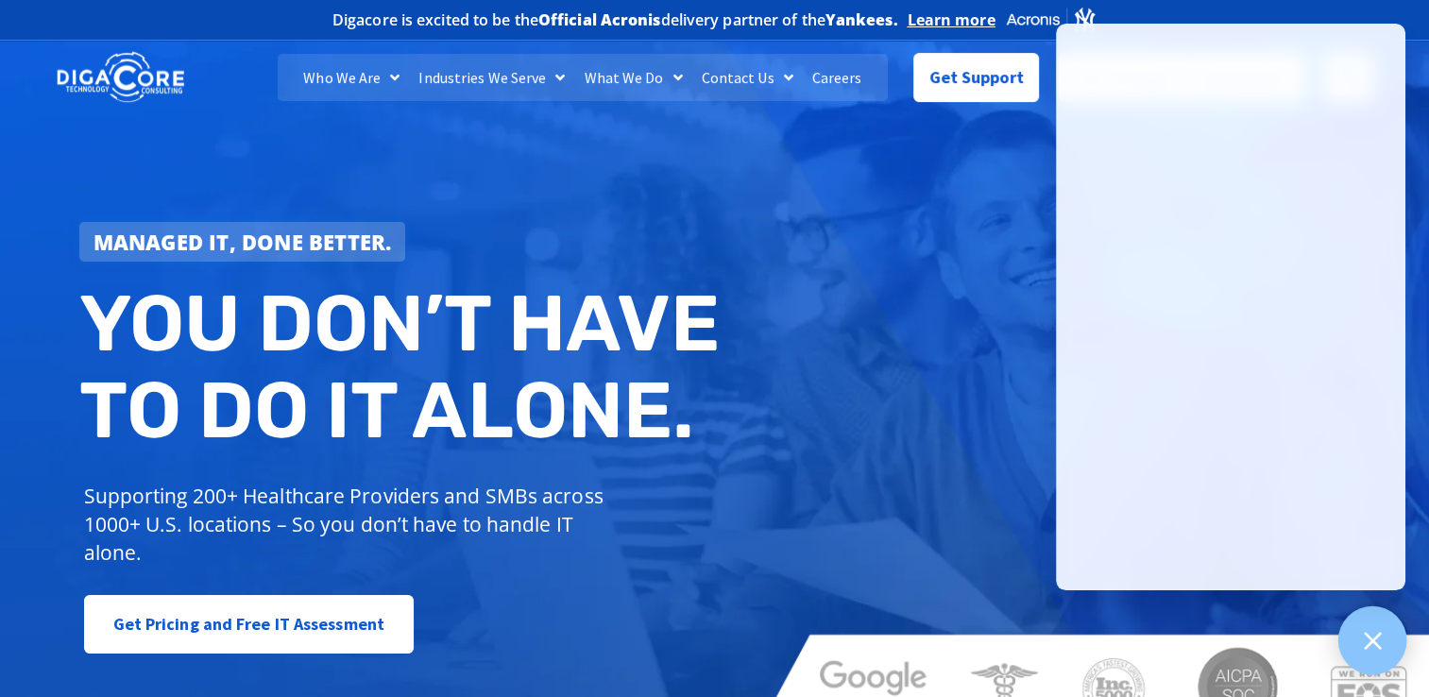 The height and width of the screenshot is (697, 1429). Describe the element at coordinates (248, 624) in the screenshot. I see `span: Get Pricing and Free IT Assessment` at that location.